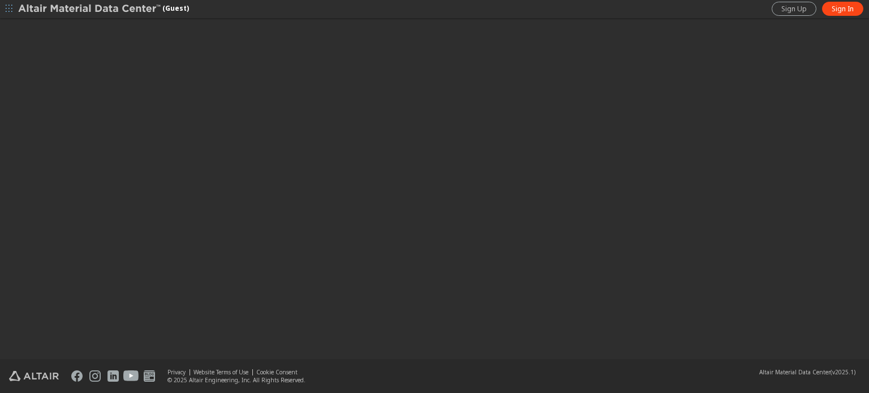  I want to click on span: Altair Material Data Center, so click(795, 372).